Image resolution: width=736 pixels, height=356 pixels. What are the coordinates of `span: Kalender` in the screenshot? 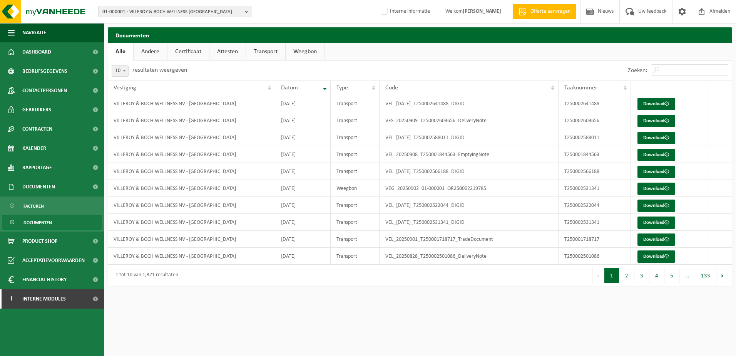 It's located at (34, 148).